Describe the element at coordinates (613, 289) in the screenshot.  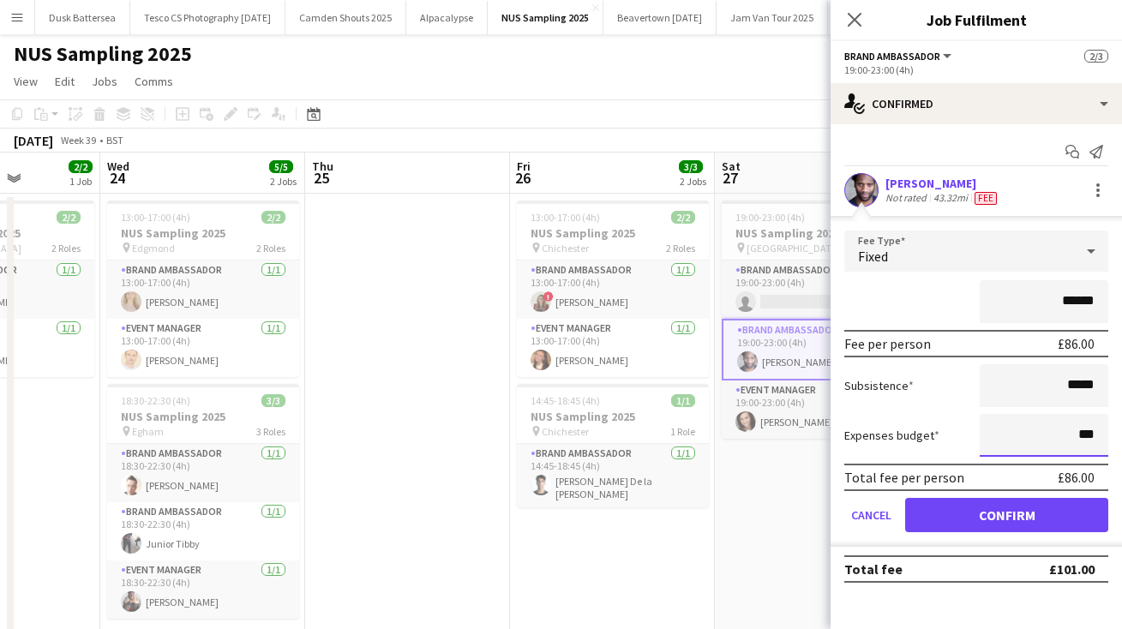
I see `app-job-card: 13:00-17:00 (4h)2/2NUS Sampling 2025 Chichester2 RolesBrand Ambassador1/113:00-17:00 (4h)![PERSON...` at that location.